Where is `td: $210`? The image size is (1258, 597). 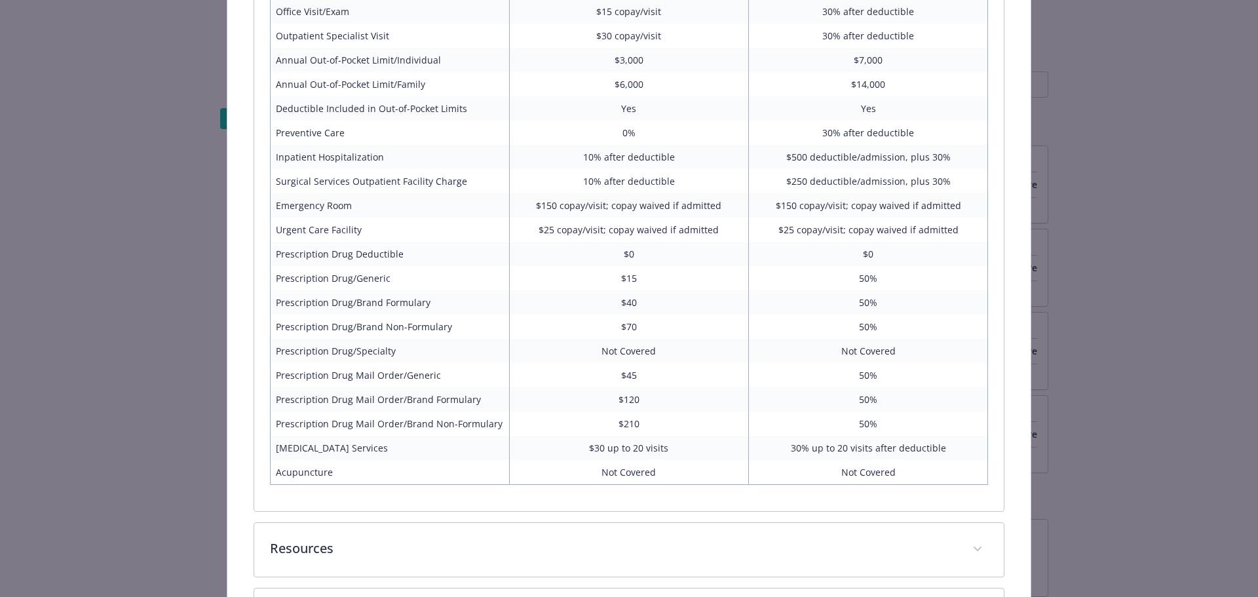 td: $210 is located at coordinates (628, 423).